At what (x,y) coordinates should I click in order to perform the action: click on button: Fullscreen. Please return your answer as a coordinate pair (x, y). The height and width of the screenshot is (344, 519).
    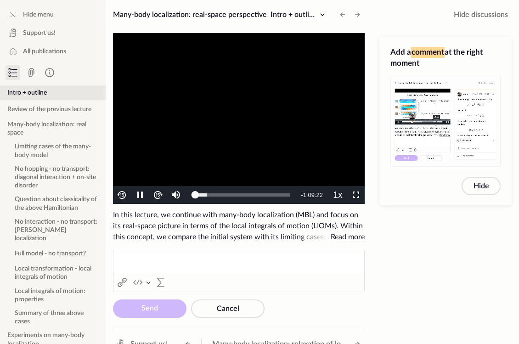
    Looking at the image, I should click on (356, 195).